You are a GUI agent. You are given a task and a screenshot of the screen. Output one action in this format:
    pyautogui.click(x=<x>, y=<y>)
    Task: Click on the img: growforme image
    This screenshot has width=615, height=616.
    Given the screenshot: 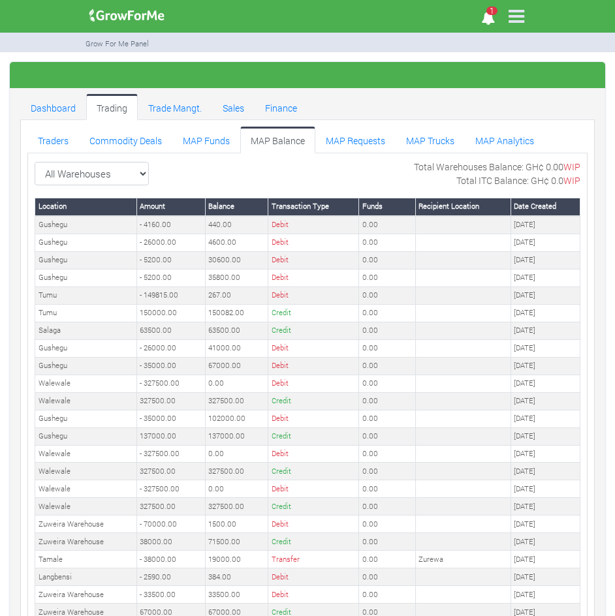 What is the action you would take?
    pyautogui.click(x=127, y=16)
    